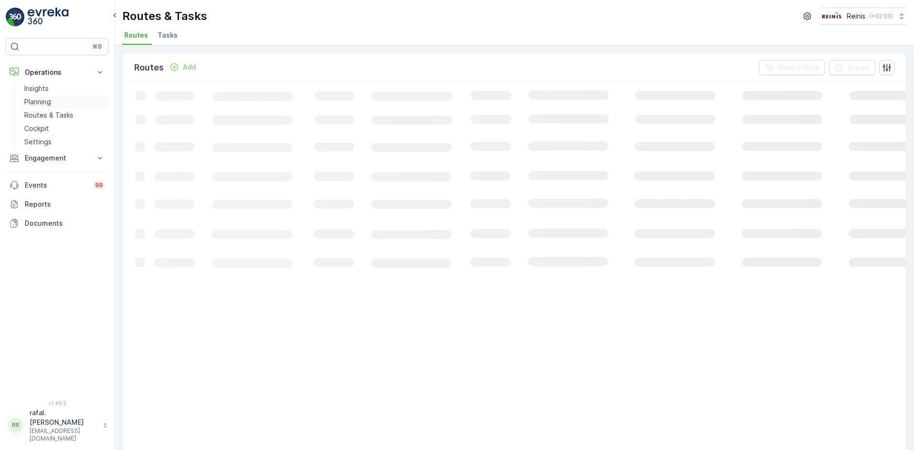 The image size is (914, 450). Describe the element at coordinates (38, 102) in the screenshot. I see `p: Planning` at that location.